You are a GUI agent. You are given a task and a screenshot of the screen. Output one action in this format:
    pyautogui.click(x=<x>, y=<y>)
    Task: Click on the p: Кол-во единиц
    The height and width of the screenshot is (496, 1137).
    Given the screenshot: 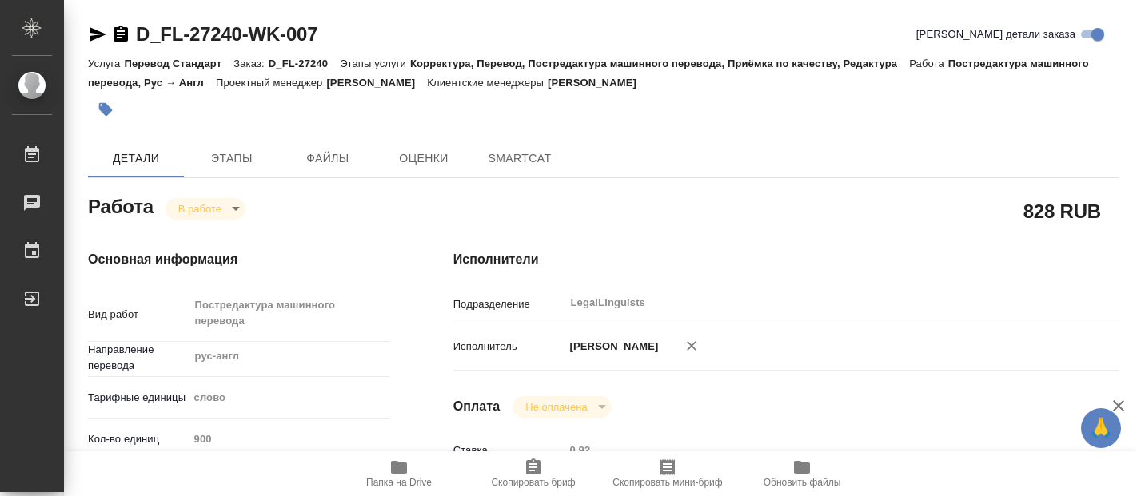 What is the action you would take?
    pyautogui.click(x=138, y=440)
    